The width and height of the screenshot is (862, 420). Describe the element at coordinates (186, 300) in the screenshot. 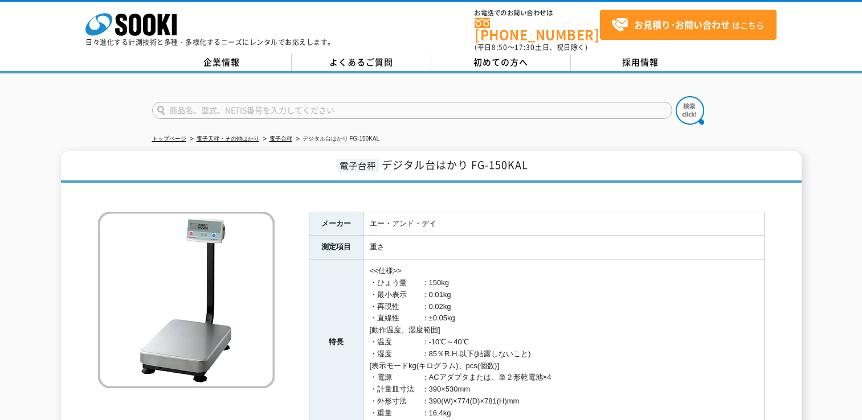

I see `img: デジタル台はかり FG-150KAL` at that location.